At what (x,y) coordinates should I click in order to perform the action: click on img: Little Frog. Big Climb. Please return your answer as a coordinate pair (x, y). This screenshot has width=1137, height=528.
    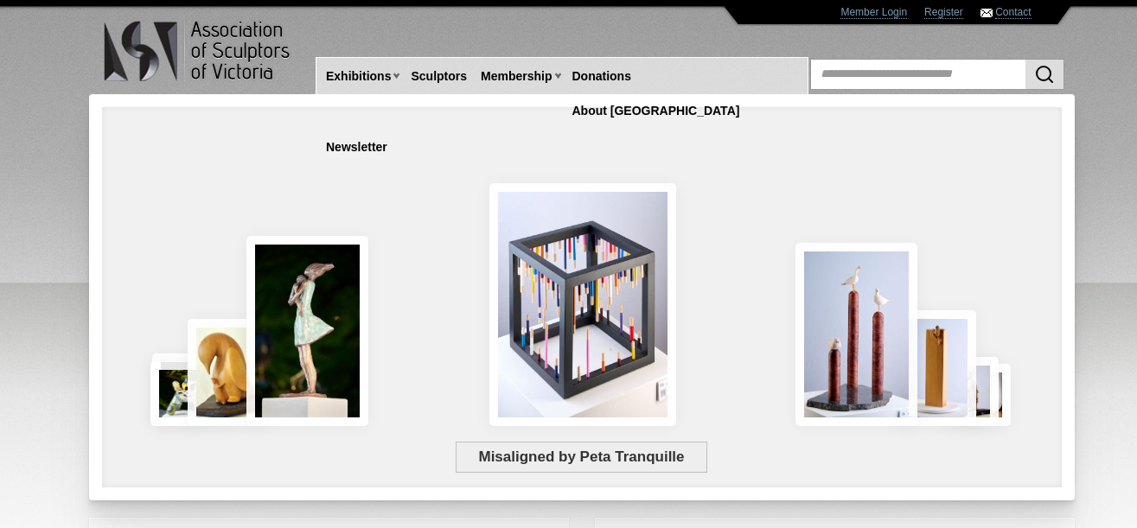
    Looking at the image, I should click on (936, 368).